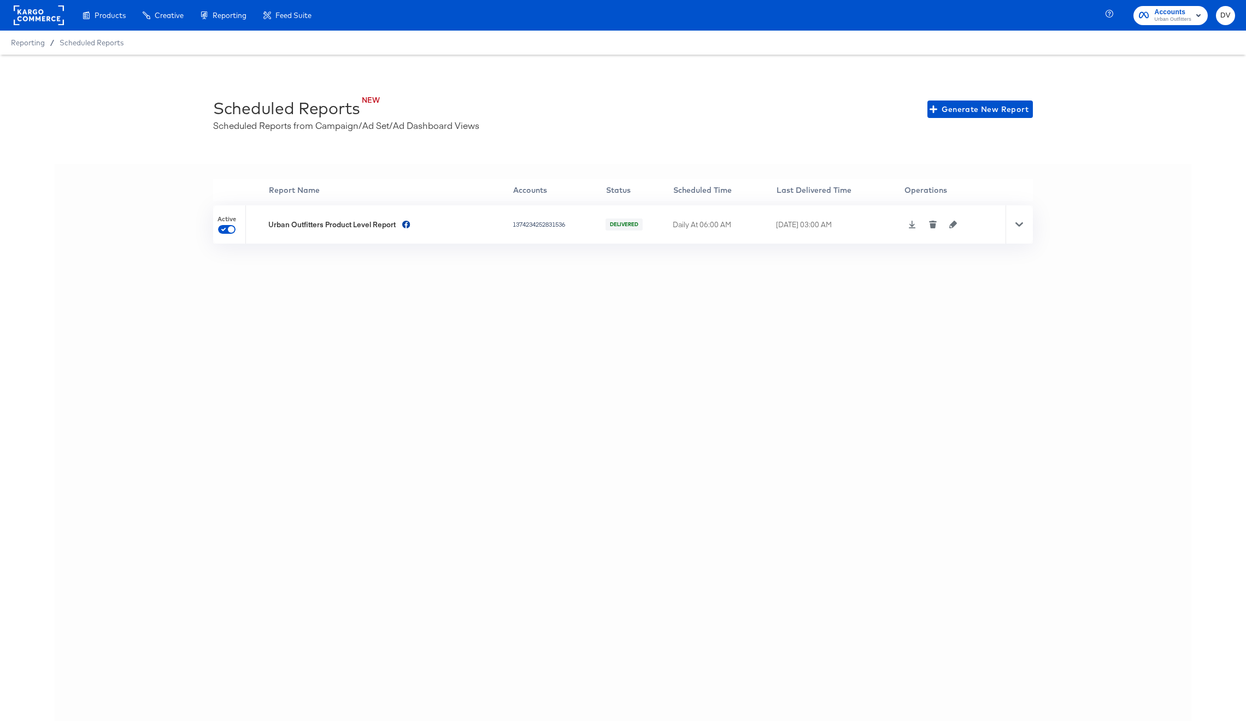  What do you see at coordinates (1225, 15) in the screenshot?
I see `button: DV` at bounding box center [1225, 15].